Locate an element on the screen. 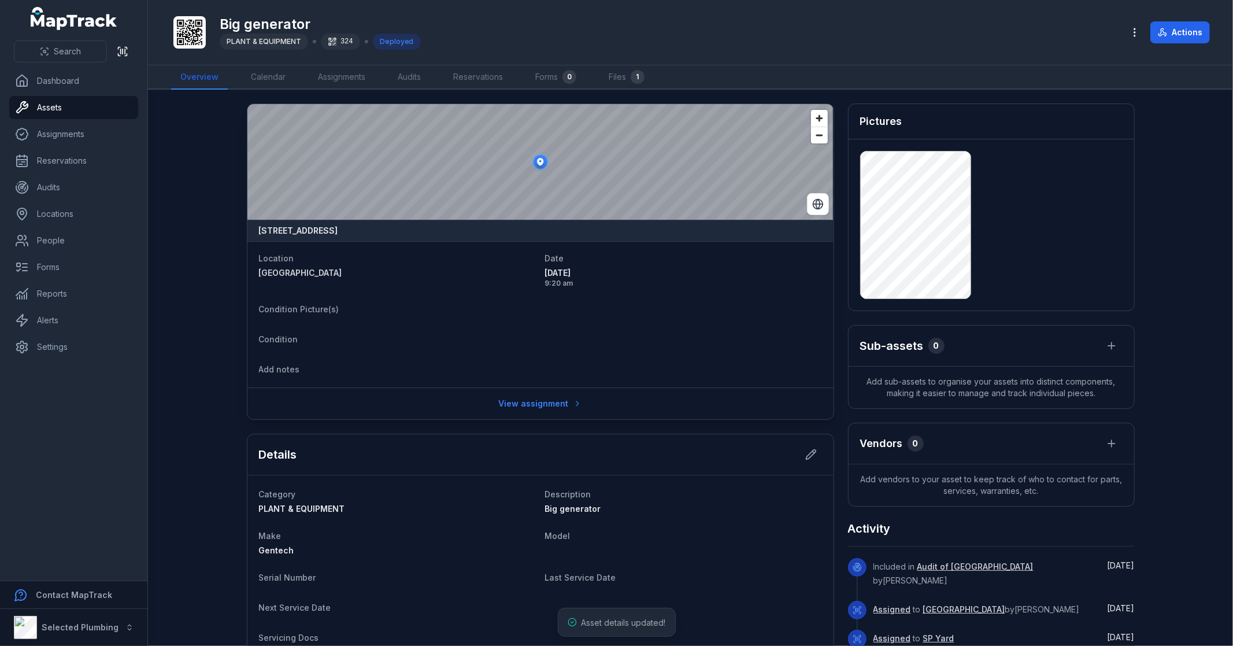 The image size is (1233, 646). div: Deployed is located at coordinates (397, 42).